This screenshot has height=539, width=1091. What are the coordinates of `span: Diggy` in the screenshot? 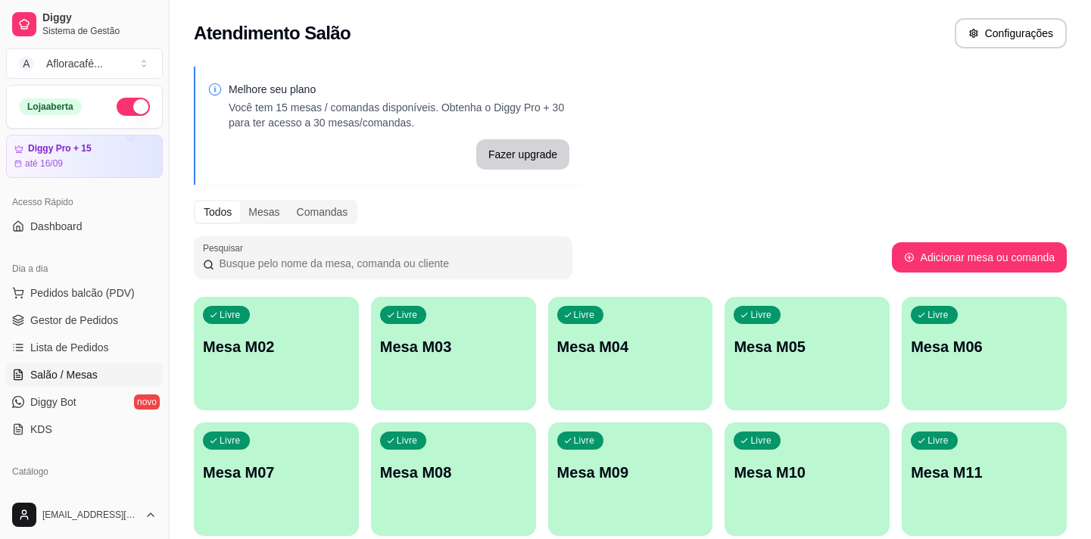 It's located at (99, 18).